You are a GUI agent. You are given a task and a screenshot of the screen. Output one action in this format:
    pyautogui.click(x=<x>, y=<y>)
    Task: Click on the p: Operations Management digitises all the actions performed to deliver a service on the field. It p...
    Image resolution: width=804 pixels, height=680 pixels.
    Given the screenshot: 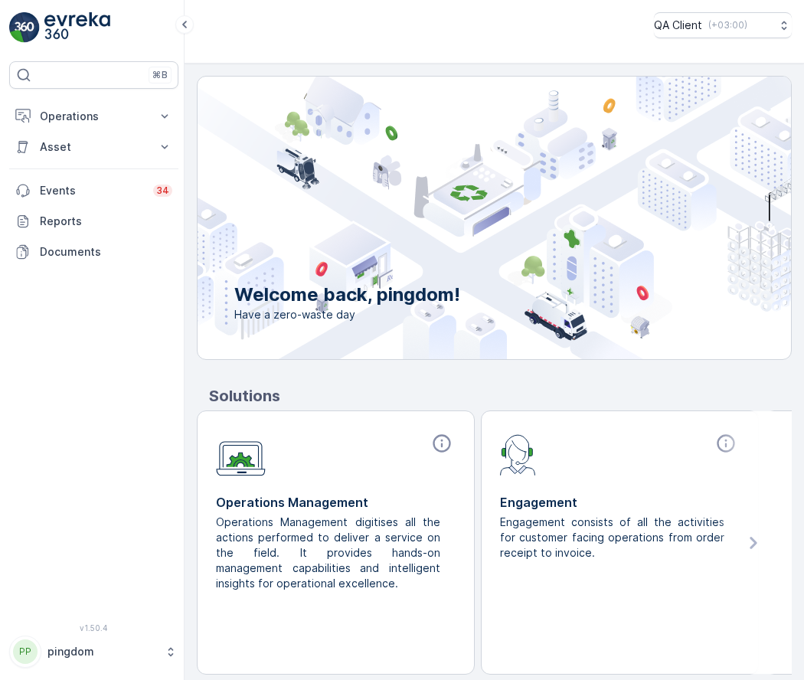 What is the action you would take?
    pyautogui.click(x=329, y=553)
    